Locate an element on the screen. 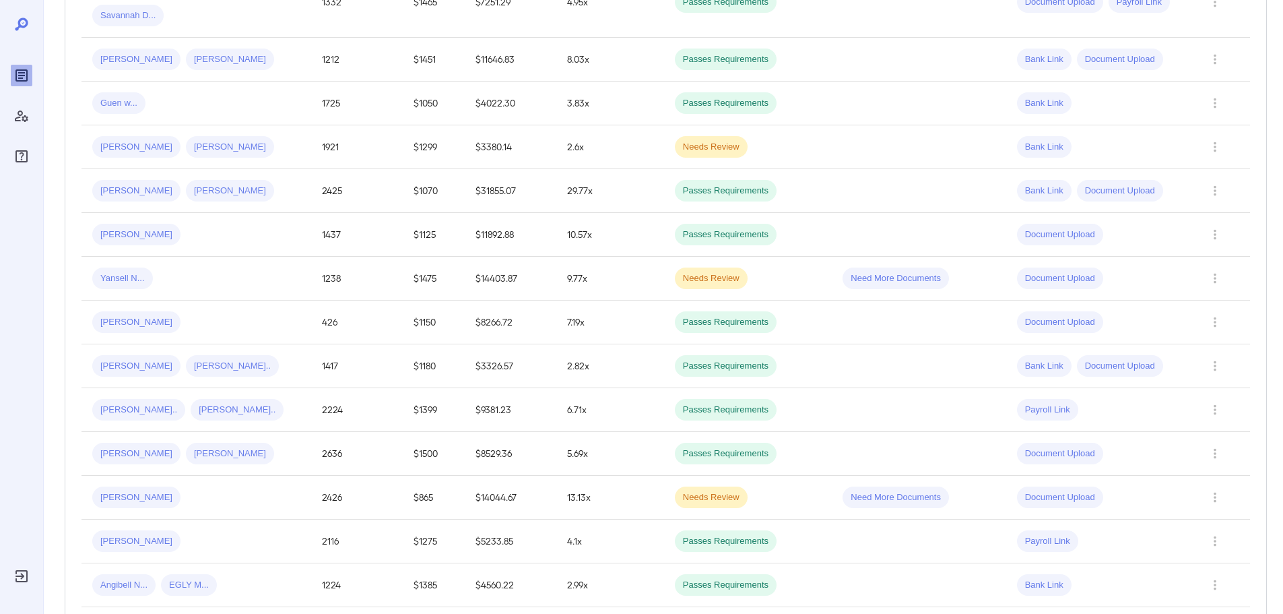  td: $1275 is located at coordinates (434, 541).